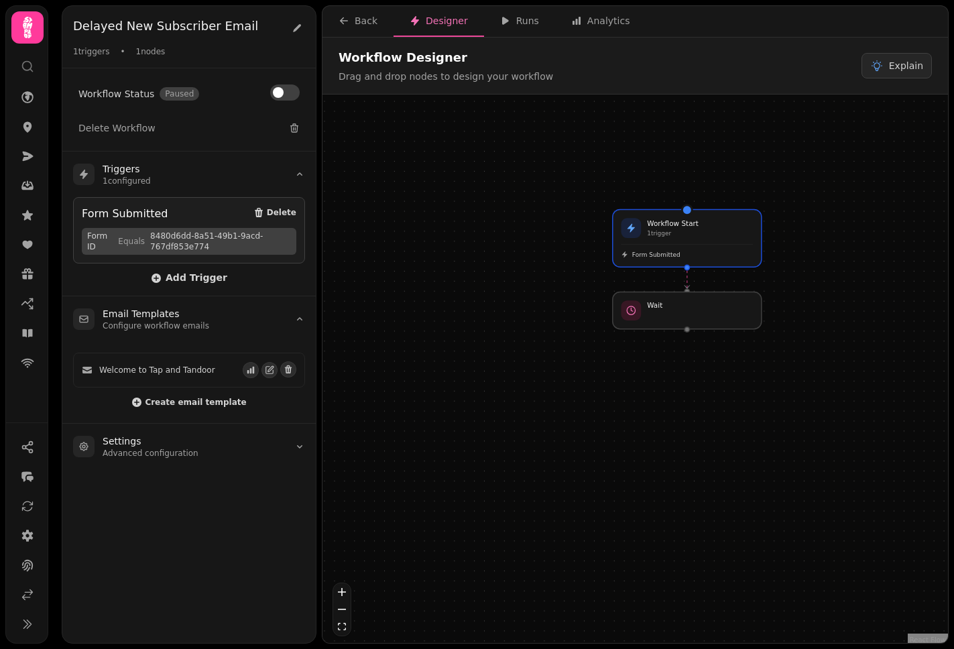  I want to click on span: Add Trigger, so click(189, 278).